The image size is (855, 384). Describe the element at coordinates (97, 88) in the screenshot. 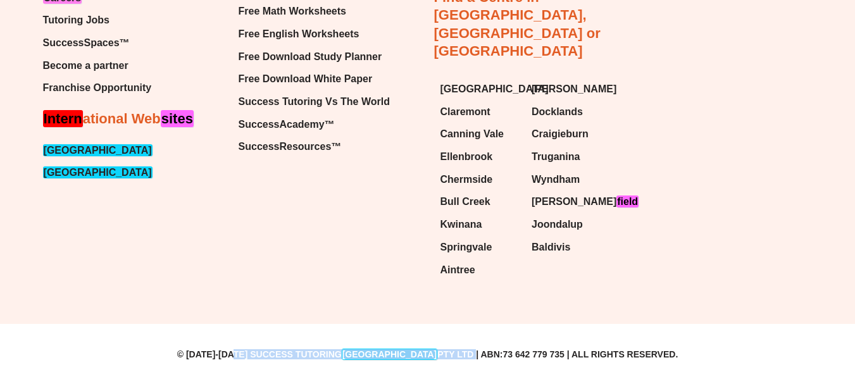

I see `span: Franchise Opportunity` at that location.